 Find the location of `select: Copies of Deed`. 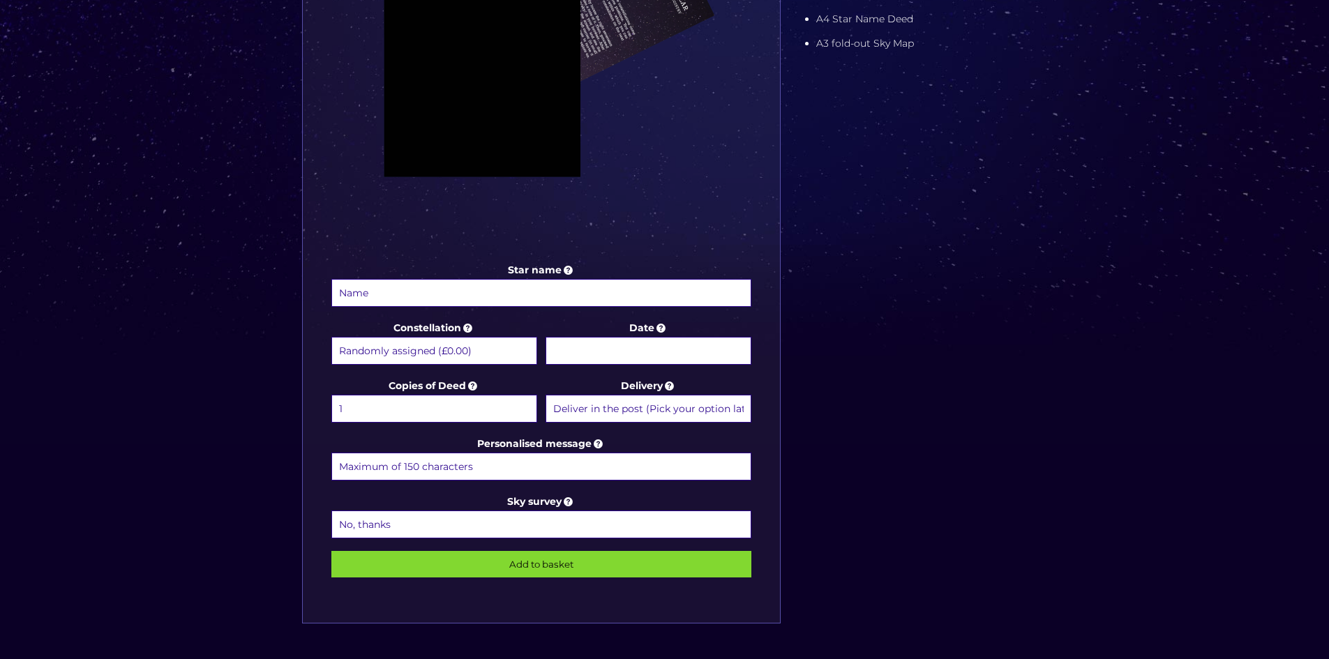

select: Copies of Deed is located at coordinates (434, 409).